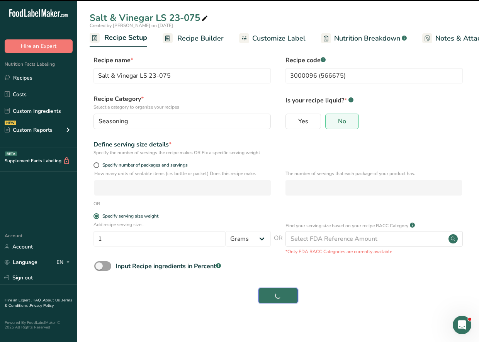 This screenshot has width=479, height=342. Describe the element at coordinates (118, 38) in the screenshot. I see `a: Recipe Setup` at that location.